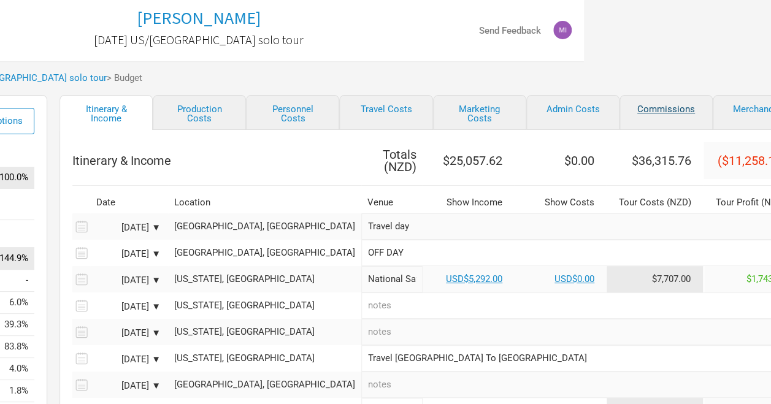  What do you see at coordinates (124, 78) in the screenshot?
I see `span: > Budget` at bounding box center [124, 78].